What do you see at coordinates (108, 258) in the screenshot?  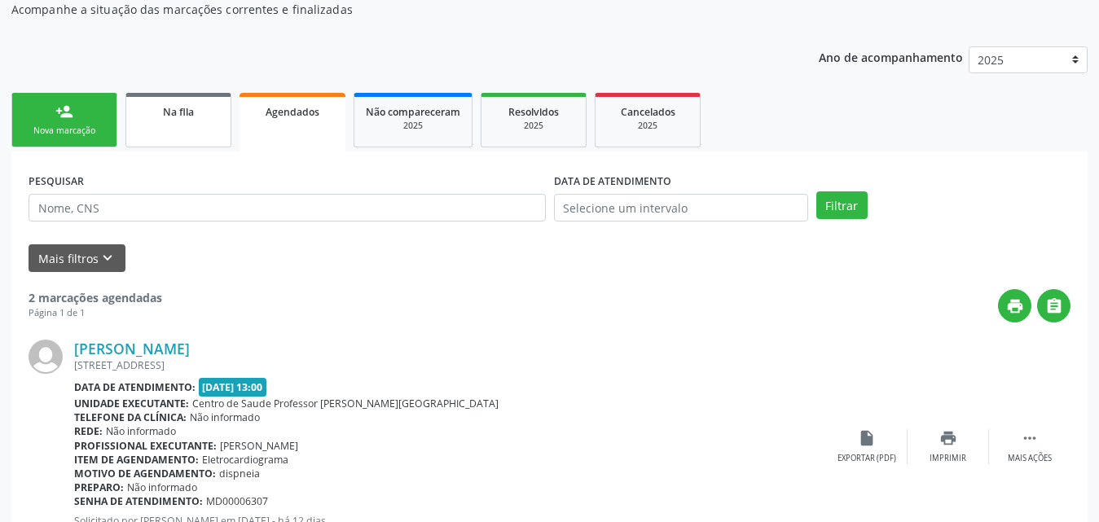 I see `i: keyboard_arrow_down` at bounding box center [108, 258].